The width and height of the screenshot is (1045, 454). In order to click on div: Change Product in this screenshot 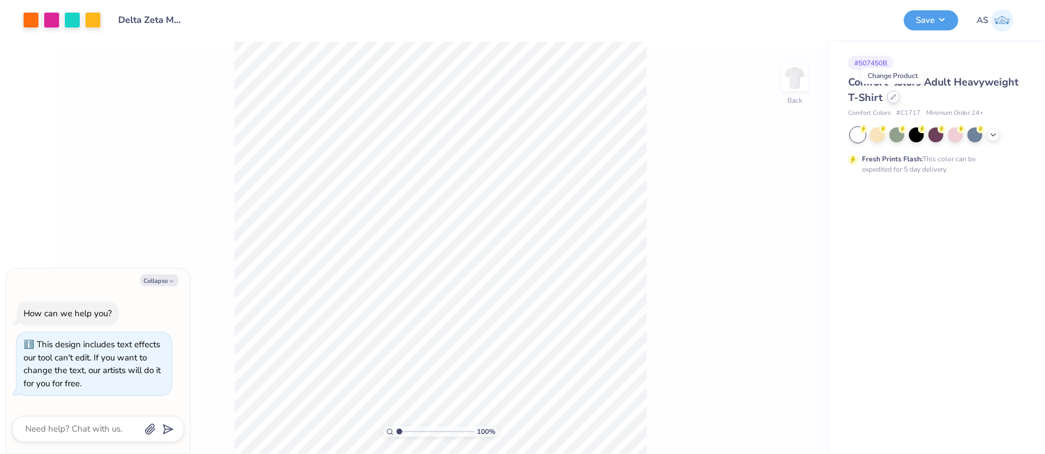, I will do `click(893, 76)`.